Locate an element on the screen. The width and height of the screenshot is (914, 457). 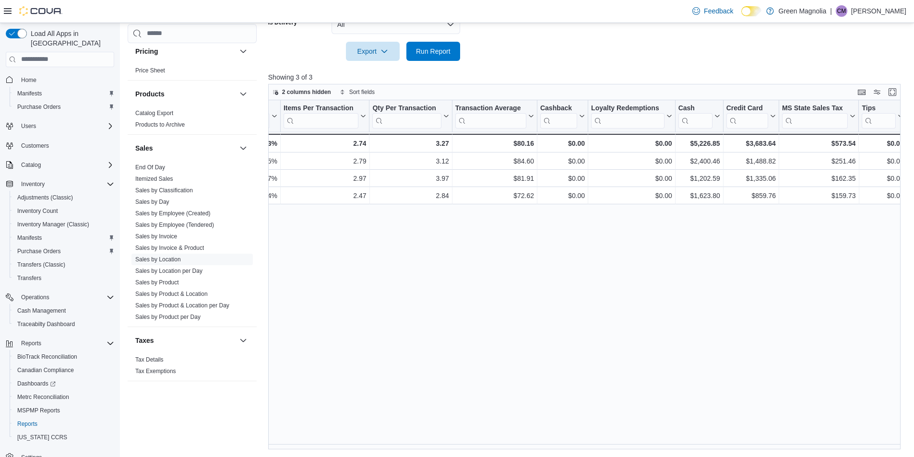
span: Inventory Manager (Classic) is located at coordinates (64, 224).